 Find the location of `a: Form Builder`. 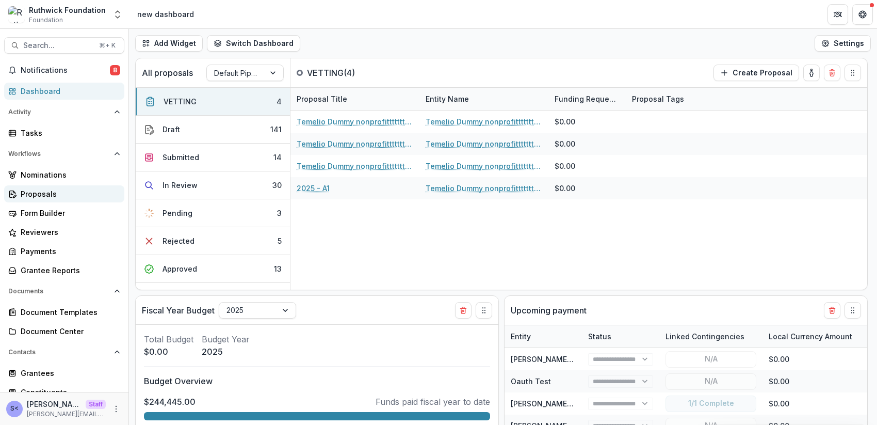

a: Form Builder is located at coordinates (64, 213).